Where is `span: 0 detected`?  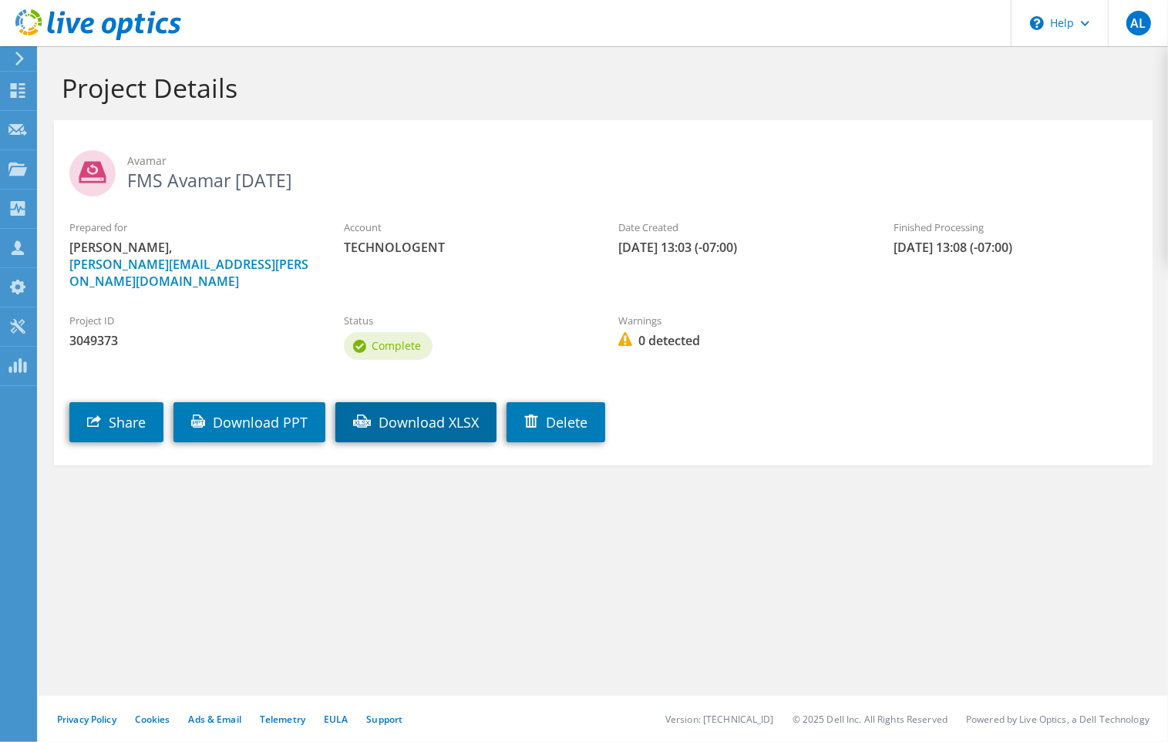
span: 0 detected is located at coordinates (740, 341).